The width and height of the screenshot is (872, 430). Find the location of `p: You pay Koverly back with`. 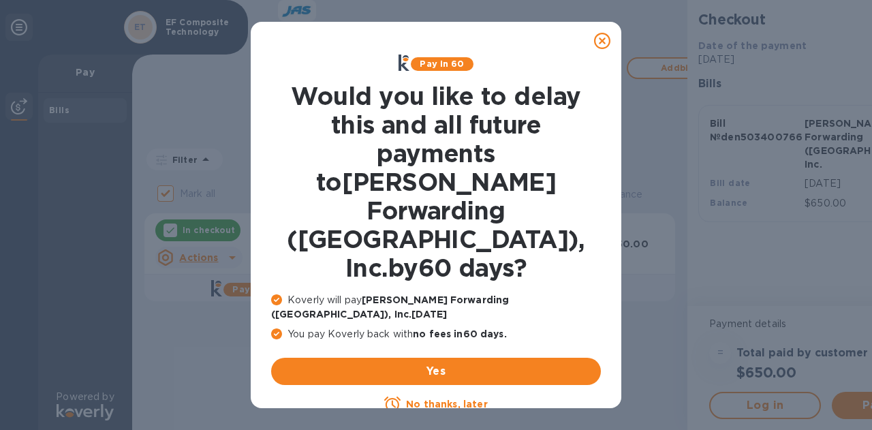

p: You pay Koverly back with is located at coordinates (436, 334).